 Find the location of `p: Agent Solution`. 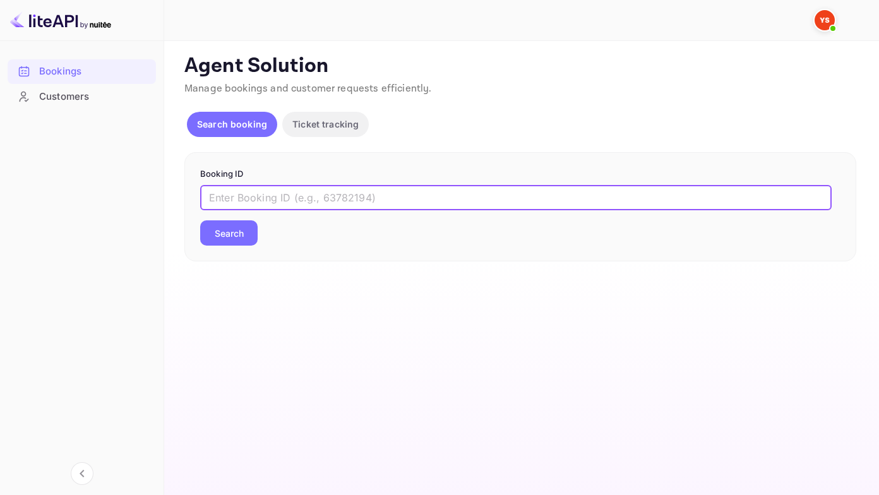

p: Agent Solution is located at coordinates (520, 66).